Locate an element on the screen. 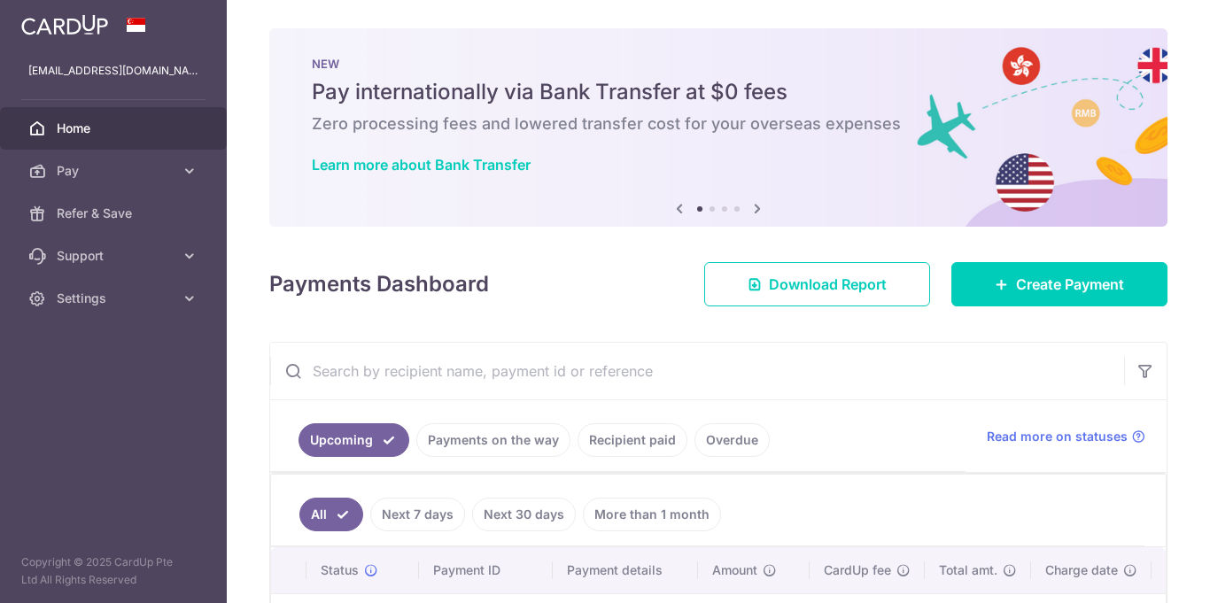  span: CardUp fee is located at coordinates (857, 570).